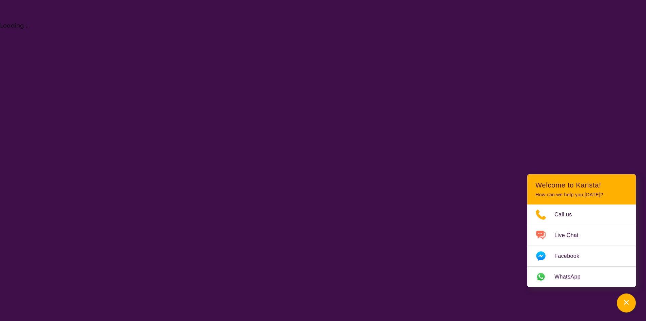 This screenshot has height=321, width=646. I want to click on span: Call us, so click(568, 214).